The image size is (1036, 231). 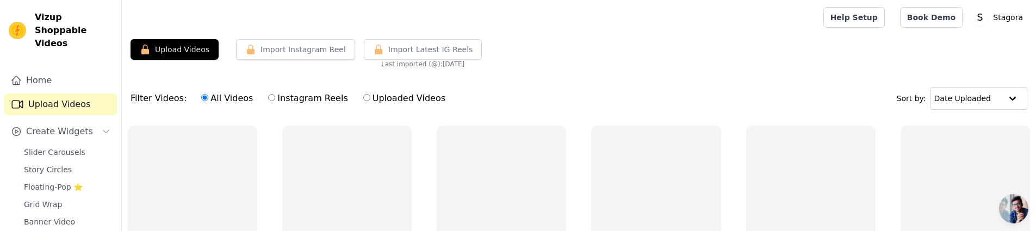 What do you see at coordinates (67, 205) in the screenshot?
I see `a: Grid Wrap` at bounding box center [67, 205].